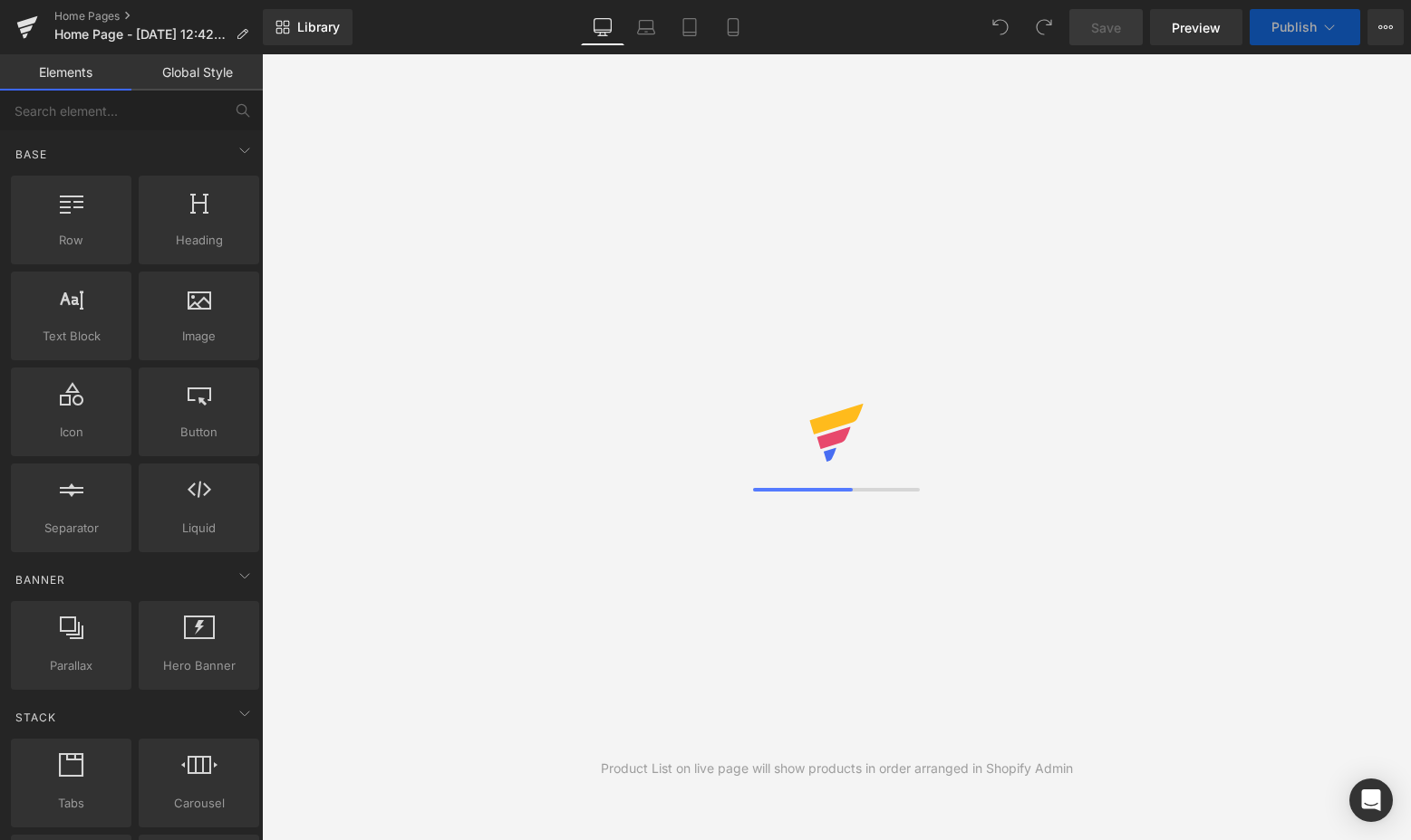 This screenshot has width=1411, height=840. What do you see at coordinates (198, 804) in the screenshot?
I see `span: Carousel` at bounding box center [198, 804].